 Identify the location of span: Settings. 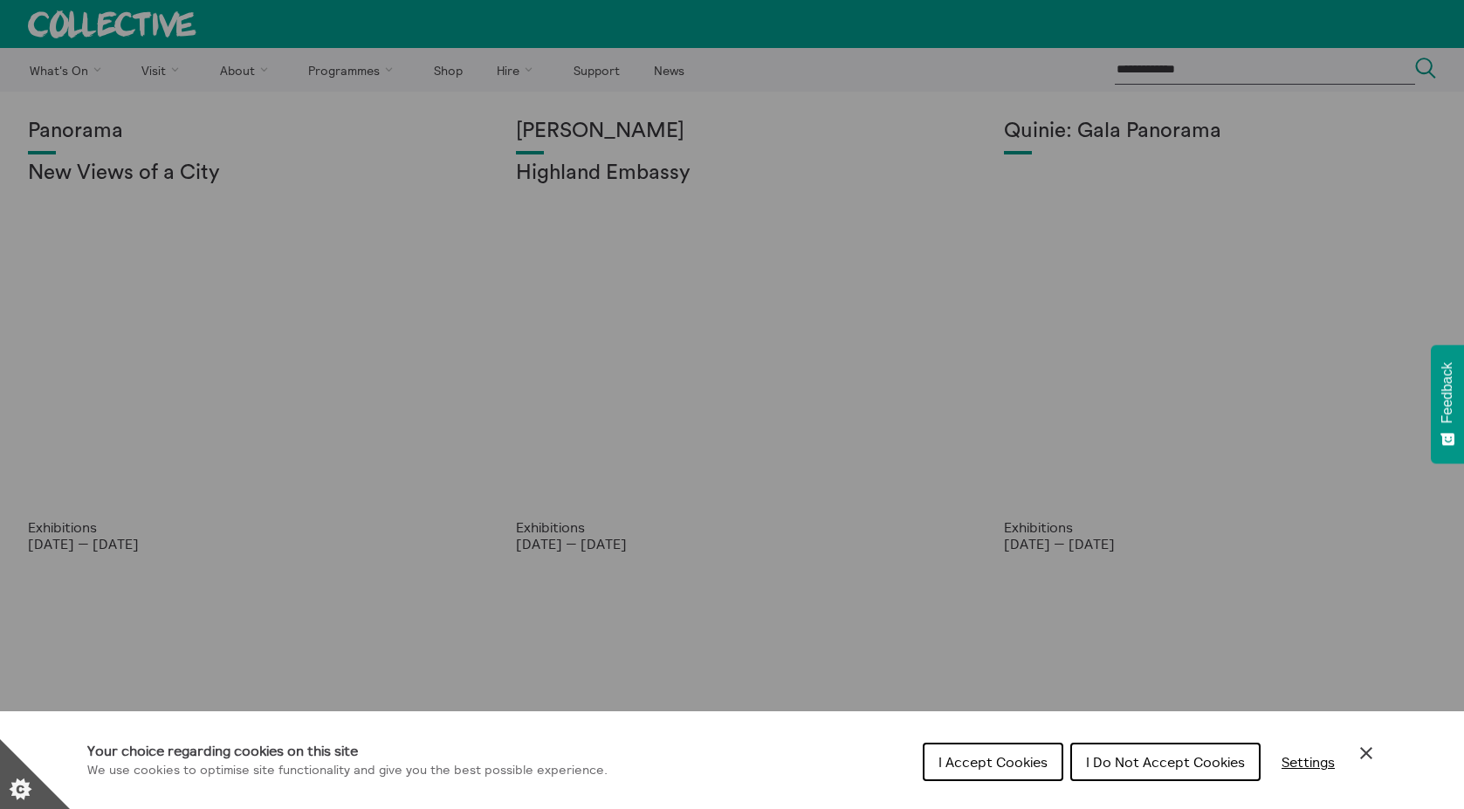
(1308, 762).